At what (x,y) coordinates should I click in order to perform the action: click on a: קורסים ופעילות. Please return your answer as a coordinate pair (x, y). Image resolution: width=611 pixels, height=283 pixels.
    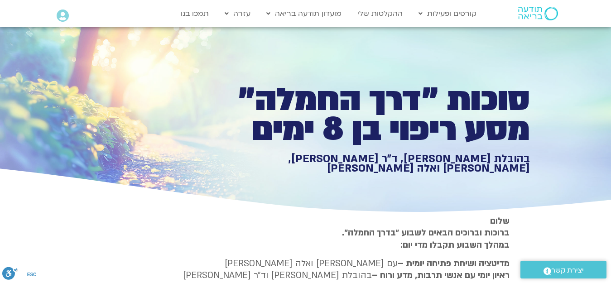
    Looking at the image, I should click on (448, 14).